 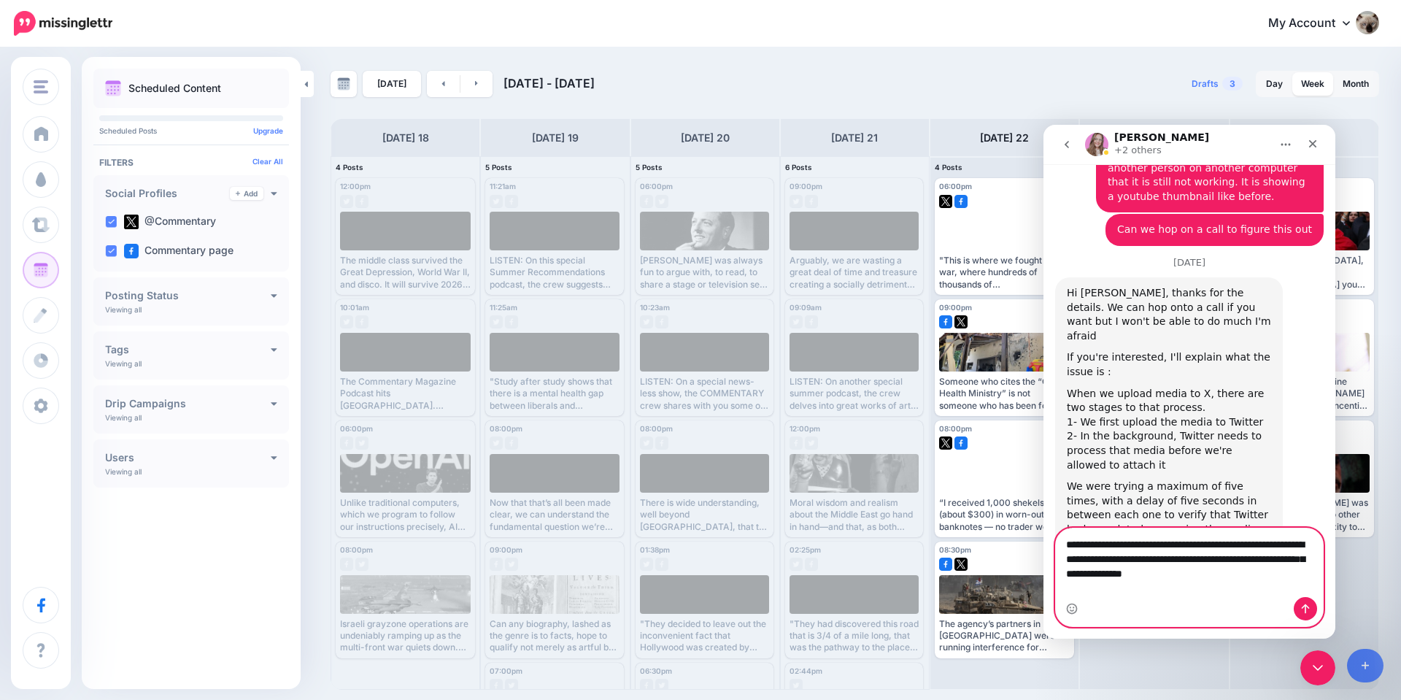 What do you see at coordinates (268, 131) in the screenshot?
I see `a: Upgrade` at bounding box center [268, 131].